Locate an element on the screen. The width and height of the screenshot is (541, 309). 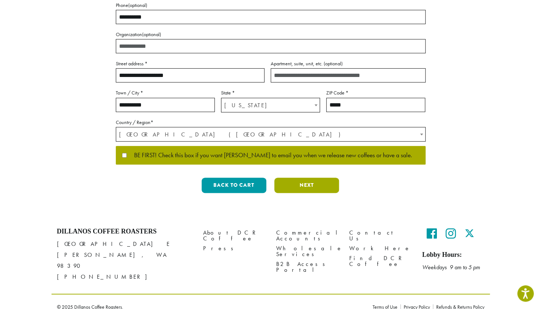
h4: Dillanos Coffee Roasters is located at coordinates (125, 232).